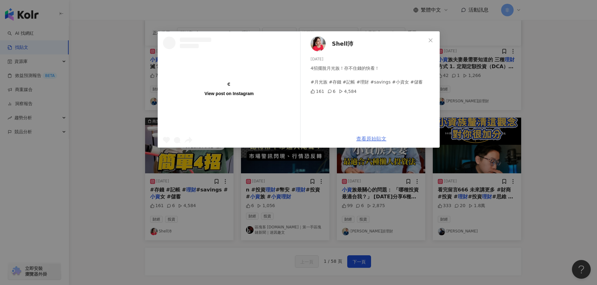  Describe the element at coordinates (229, 94) in the screenshot. I see `div: View post on Instagram` at that location.